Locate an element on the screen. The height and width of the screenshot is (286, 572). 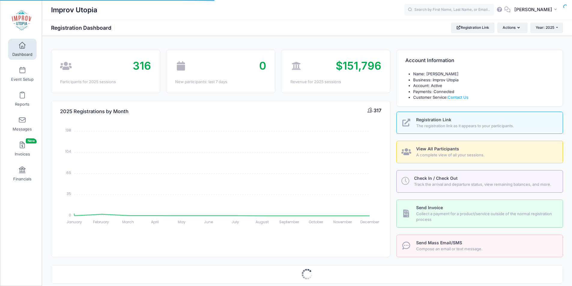
a: Messages is located at coordinates (22, 124).